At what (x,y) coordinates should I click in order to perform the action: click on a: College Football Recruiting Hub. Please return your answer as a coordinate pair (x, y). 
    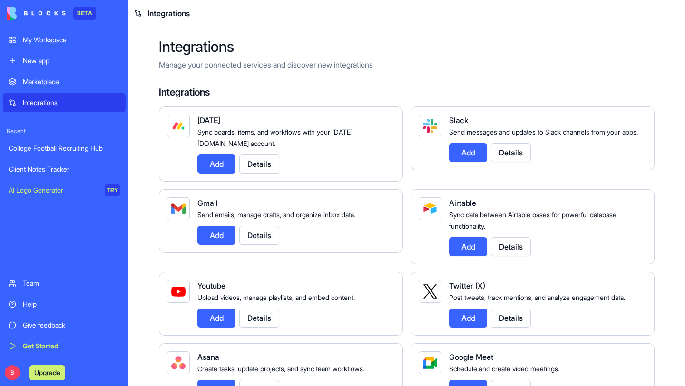
    Looking at the image, I should click on (64, 148).